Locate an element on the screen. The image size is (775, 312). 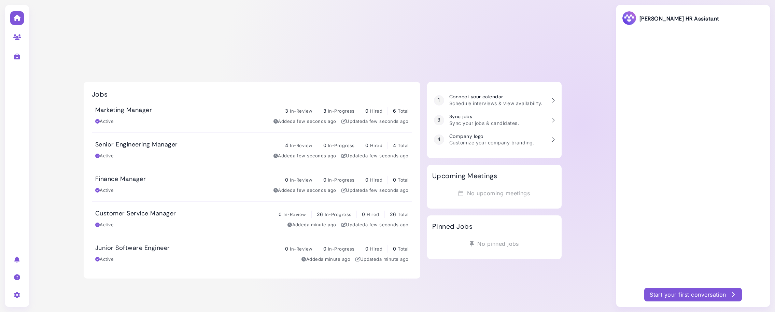
div: Start your first conversation is located at coordinates (693, 295).